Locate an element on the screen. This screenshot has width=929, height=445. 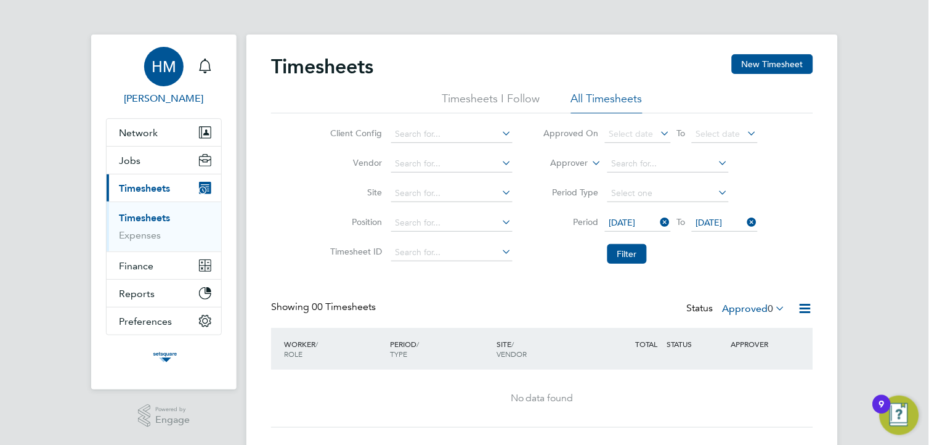
a: Powered byEngage is located at coordinates (164, 416).